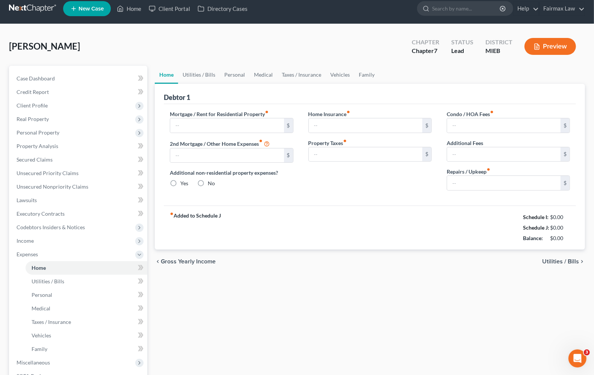  I want to click on a: Property Analysis, so click(79, 146).